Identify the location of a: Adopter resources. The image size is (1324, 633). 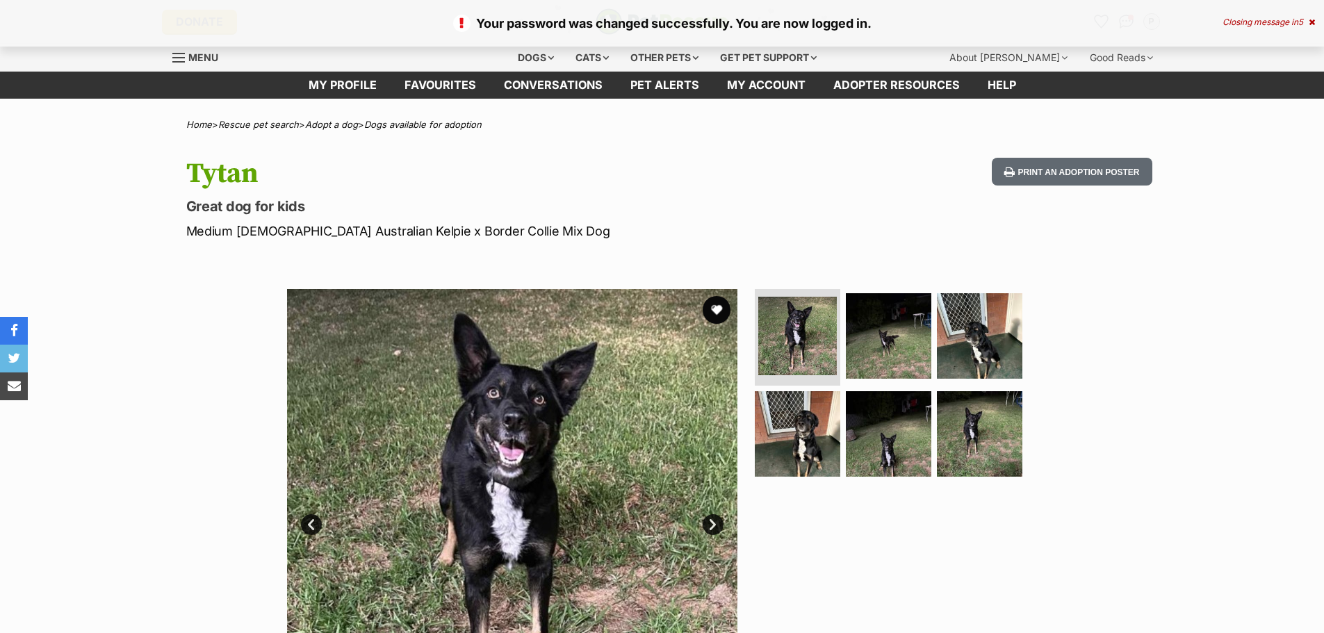
(897, 85).